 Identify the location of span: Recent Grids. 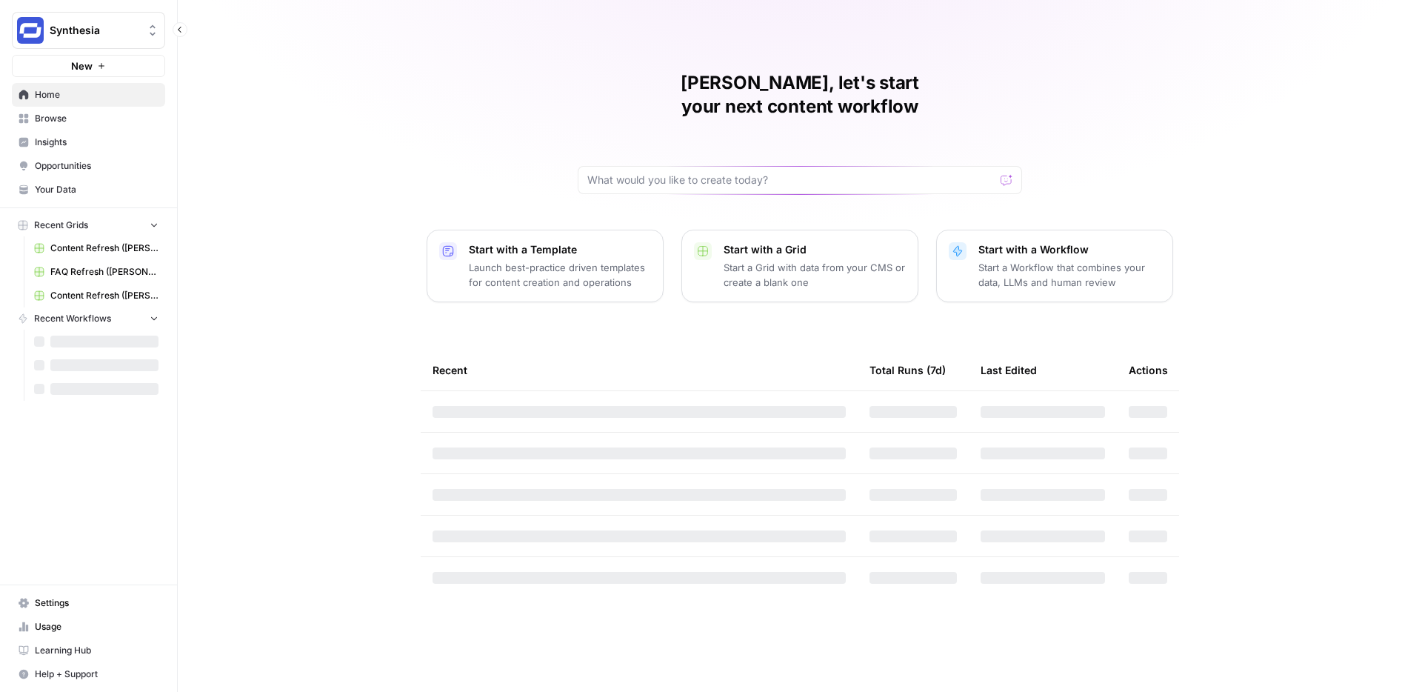
(61, 225).